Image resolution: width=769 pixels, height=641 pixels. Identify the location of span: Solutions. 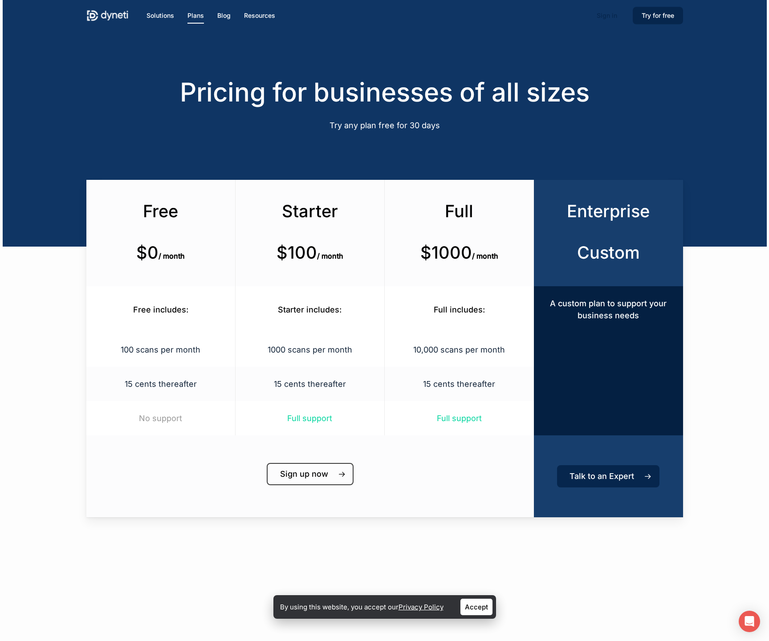
(160, 15).